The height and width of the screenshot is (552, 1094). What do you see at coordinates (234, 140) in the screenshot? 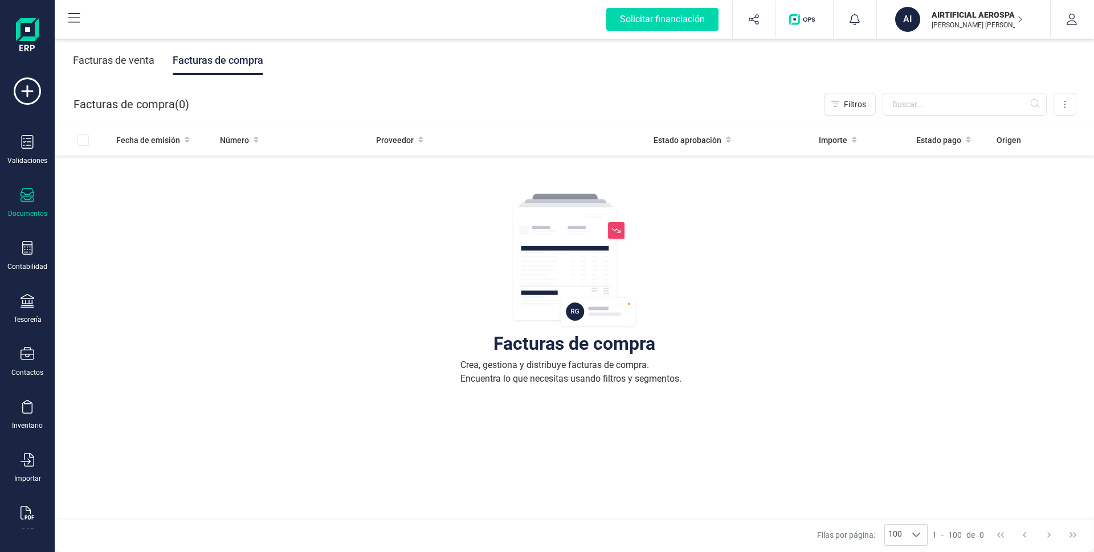
I see `span: Número` at bounding box center [234, 140].